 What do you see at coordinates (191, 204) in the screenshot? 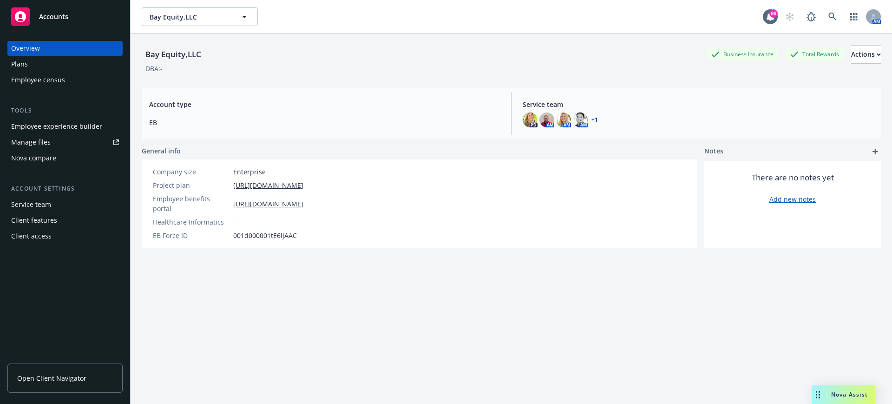
I see `div: Employee benefits portal` at bounding box center [191, 204].